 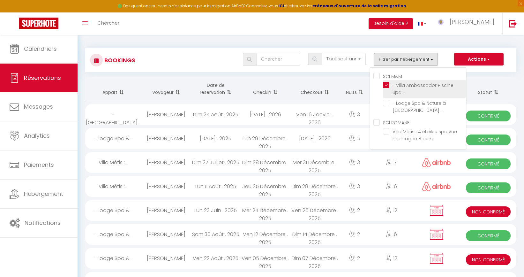 What do you see at coordinates (38, 106) in the screenshot?
I see `span: Messages` at bounding box center [38, 106].